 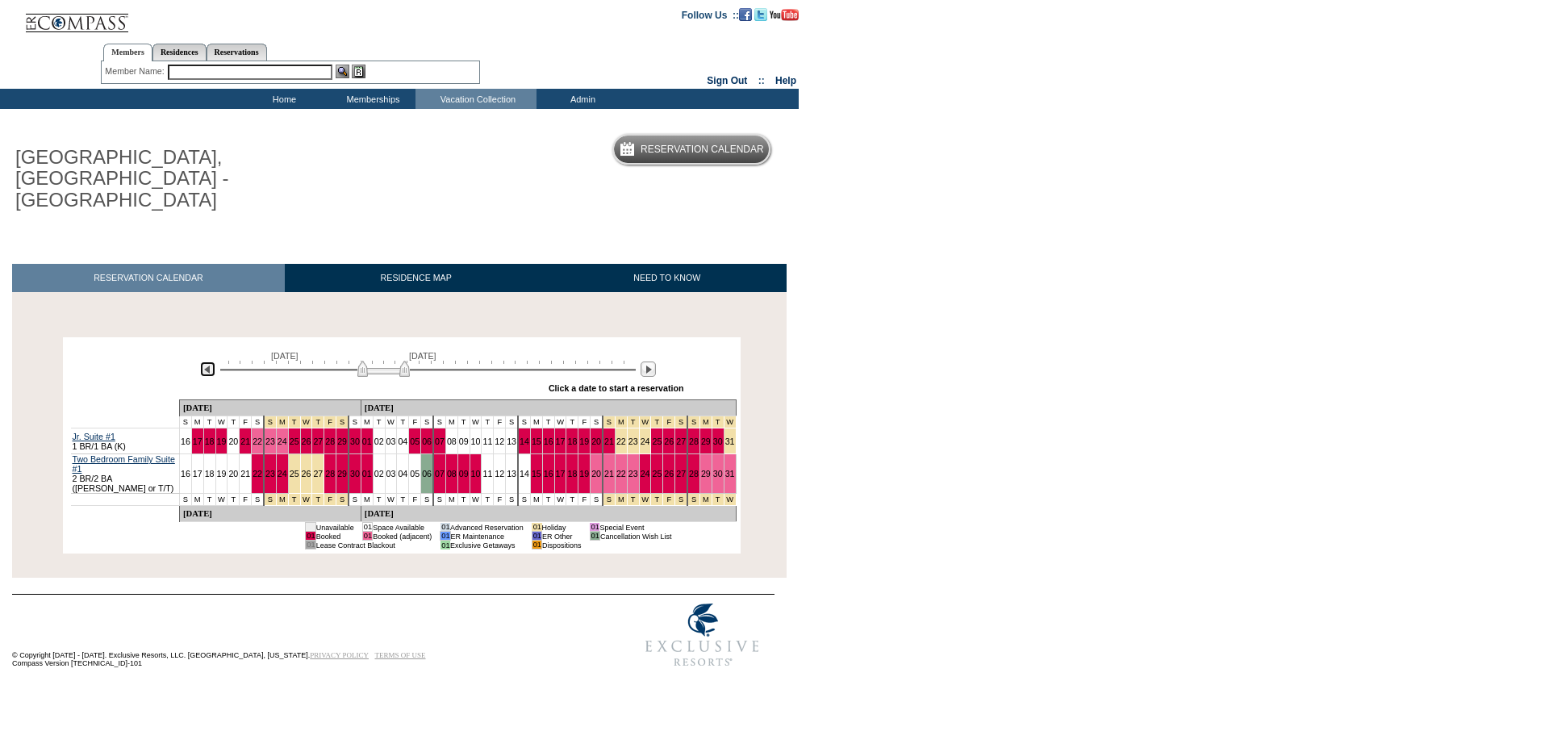 What do you see at coordinates (245, 473) in the screenshot?
I see `td: 21` at bounding box center [245, 473].